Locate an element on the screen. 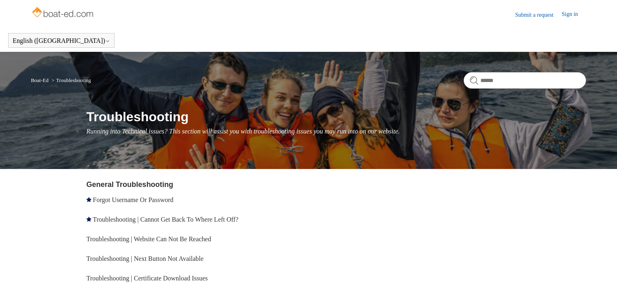 This screenshot has height=289, width=617. a: Troubleshooting | Next Button Not Available is located at coordinates (145, 258).